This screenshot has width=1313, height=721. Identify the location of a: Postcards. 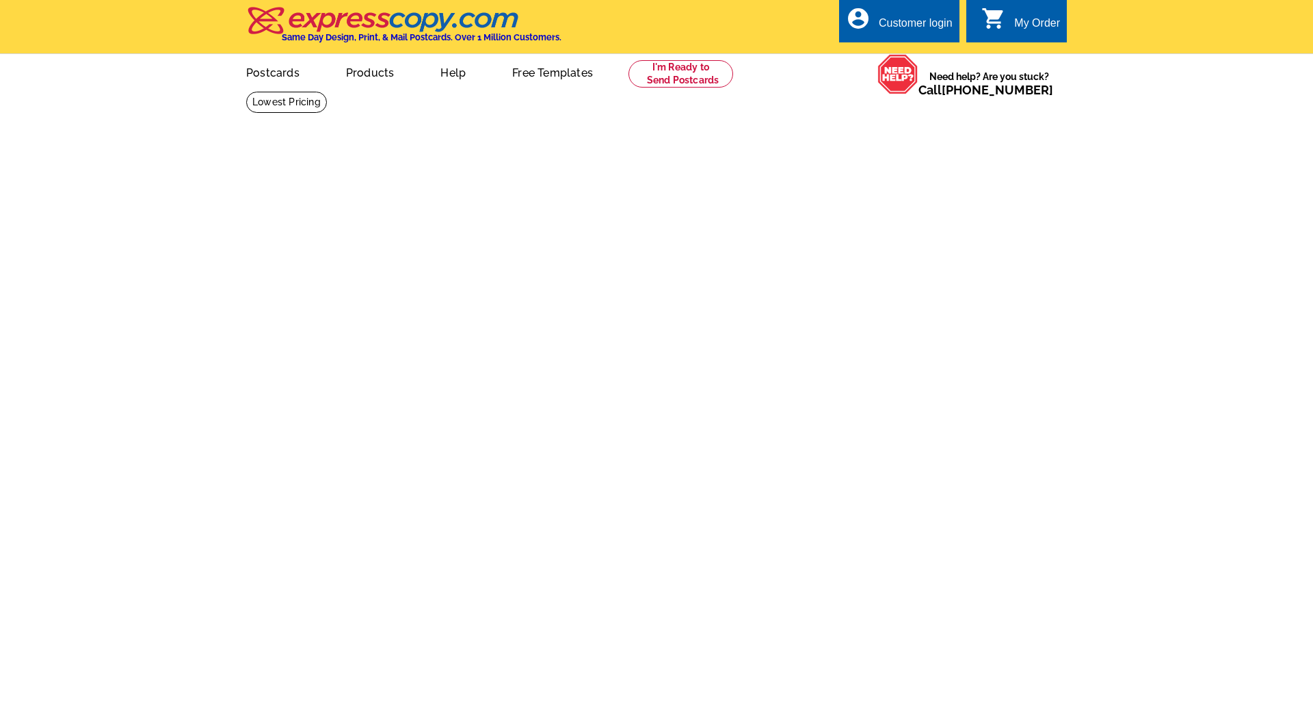
(273, 71).